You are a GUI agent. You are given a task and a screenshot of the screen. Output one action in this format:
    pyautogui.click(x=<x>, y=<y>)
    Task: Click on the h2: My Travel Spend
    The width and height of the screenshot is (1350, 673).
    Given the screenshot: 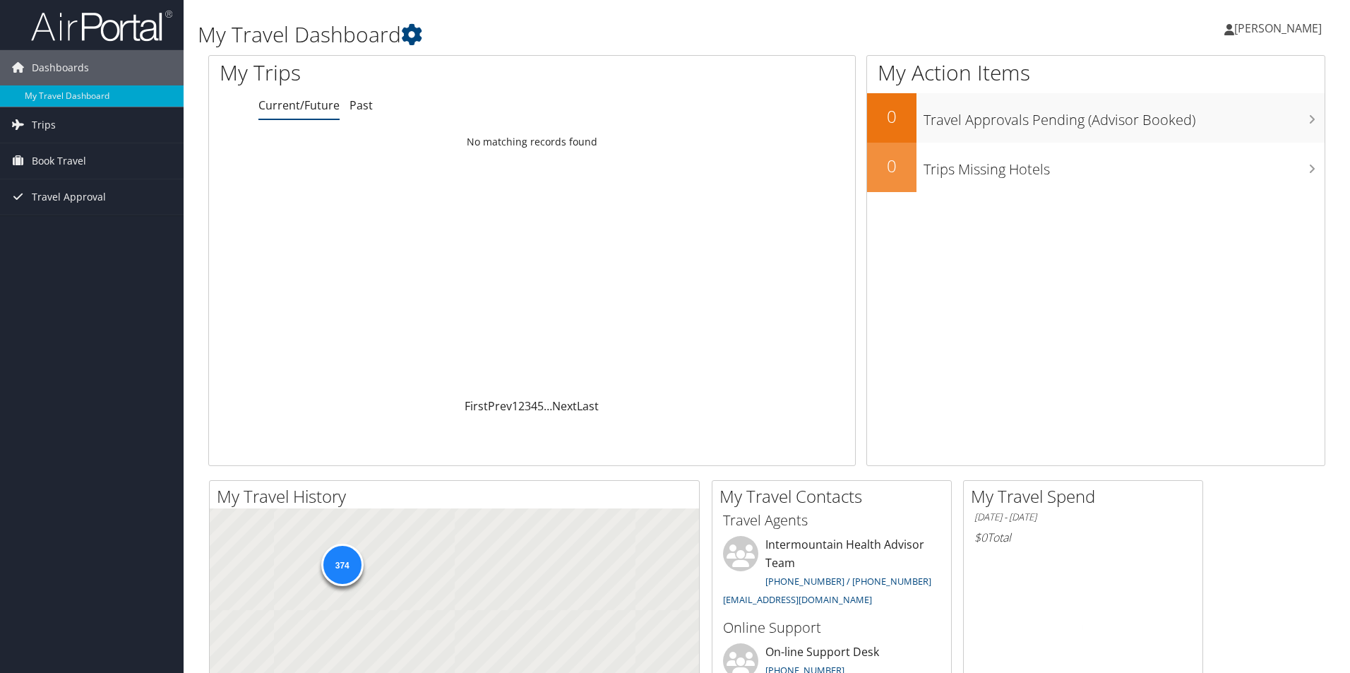 What is the action you would take?
    pyautogui.click(x=1087, y=496)
    